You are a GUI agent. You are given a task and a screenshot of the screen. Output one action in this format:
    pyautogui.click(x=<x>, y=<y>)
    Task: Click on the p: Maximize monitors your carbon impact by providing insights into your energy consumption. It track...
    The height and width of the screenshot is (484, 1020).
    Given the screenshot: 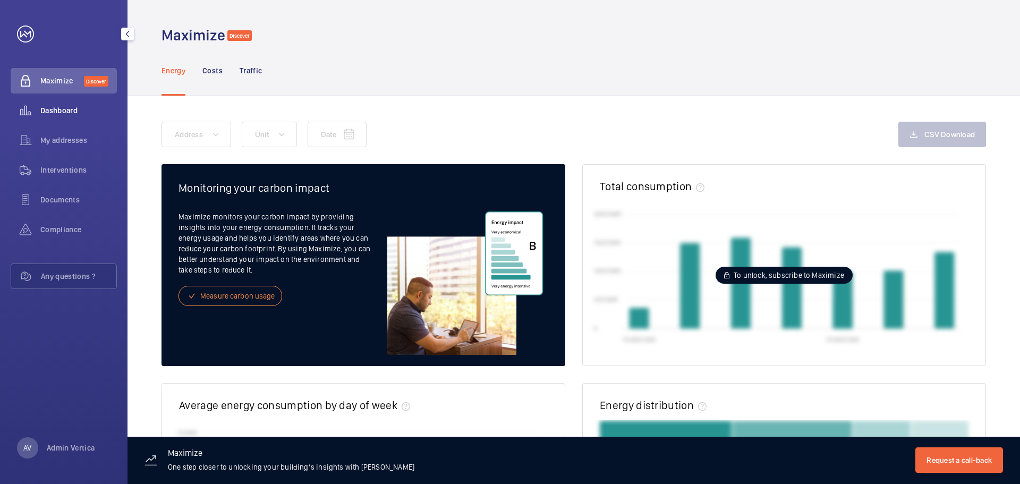 What is the action you would take?
    pyautogui.click(x=280, y=243)
    